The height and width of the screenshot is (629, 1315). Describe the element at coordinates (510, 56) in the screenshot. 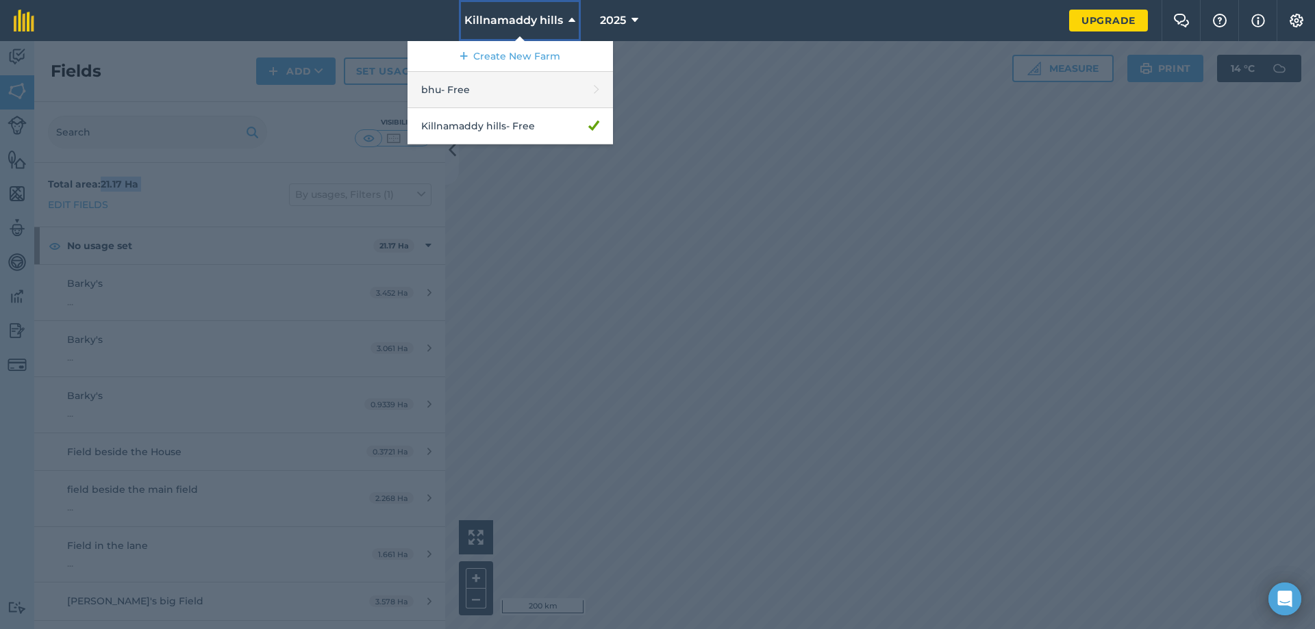

I see `a: Create New Farm` at that location.